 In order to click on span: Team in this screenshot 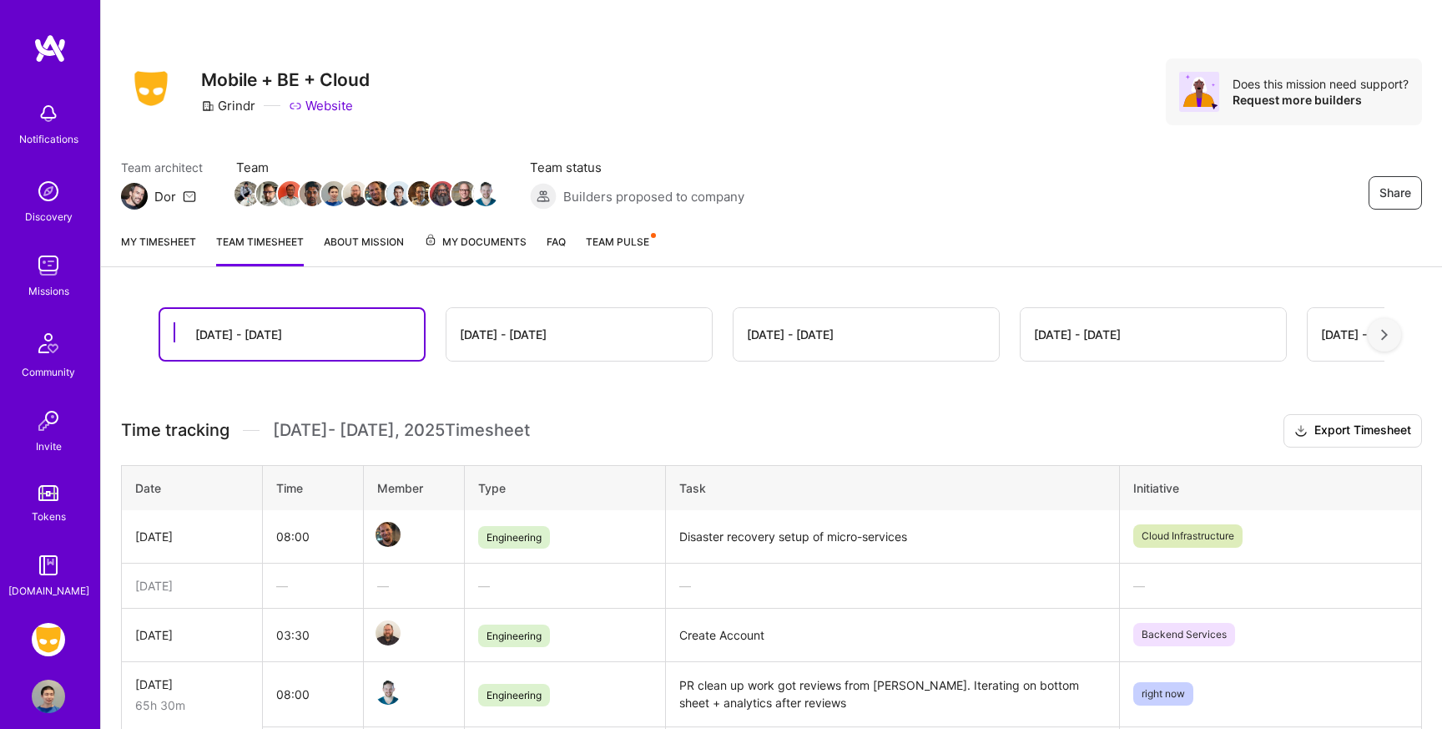, I will do `click(366, 167)`.